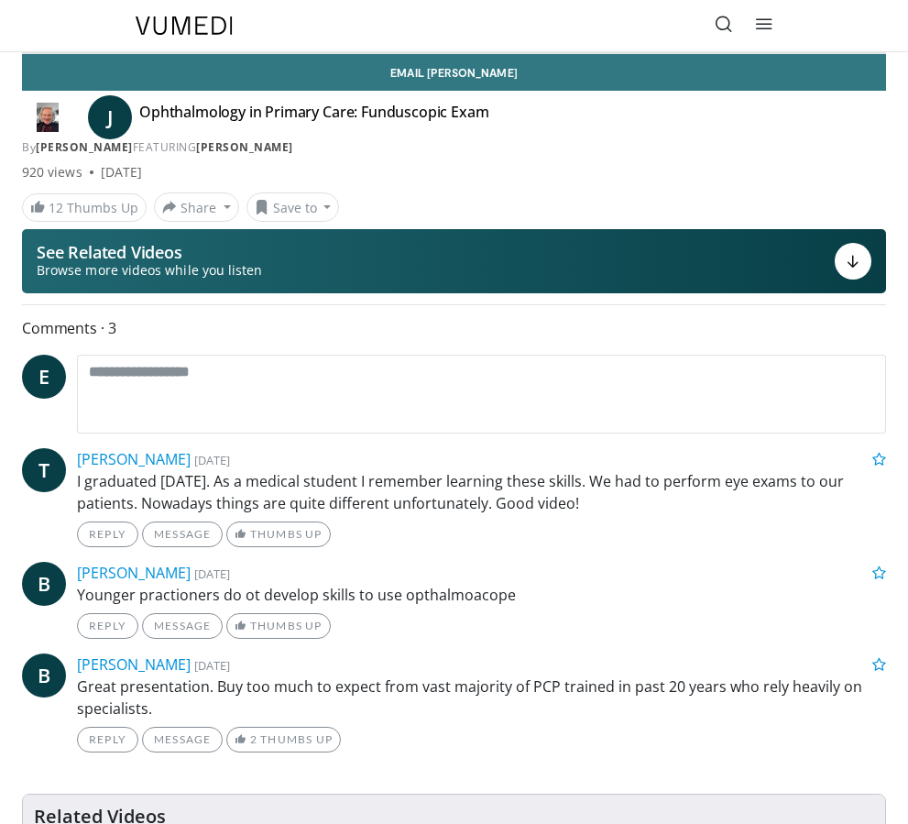 This screenshot has width=908, height=824. I want to click on a: T, so click(44, 470).